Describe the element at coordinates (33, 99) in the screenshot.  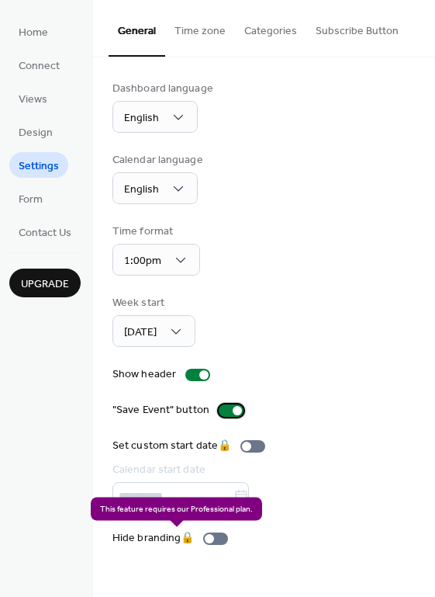
I see `span: Views` at that location.